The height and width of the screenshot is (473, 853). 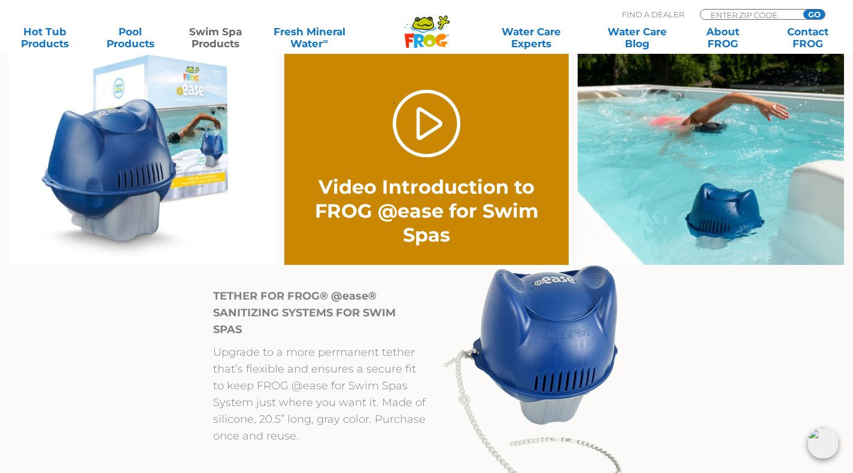 What do you see at coordinates (304, 313) in the screenshot?
I see `strong: TETHER FOR FROG® @ease® SANITIZING SYSTEMS FOR SWIM SPAS` at bounding box center [304, 313].